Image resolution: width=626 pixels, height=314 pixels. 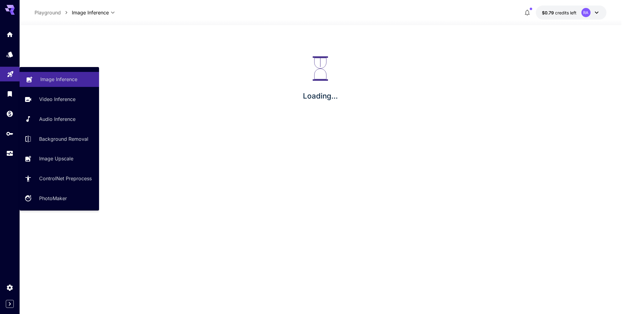 I want to click on div: API Keys, so click(x=10, y=133).